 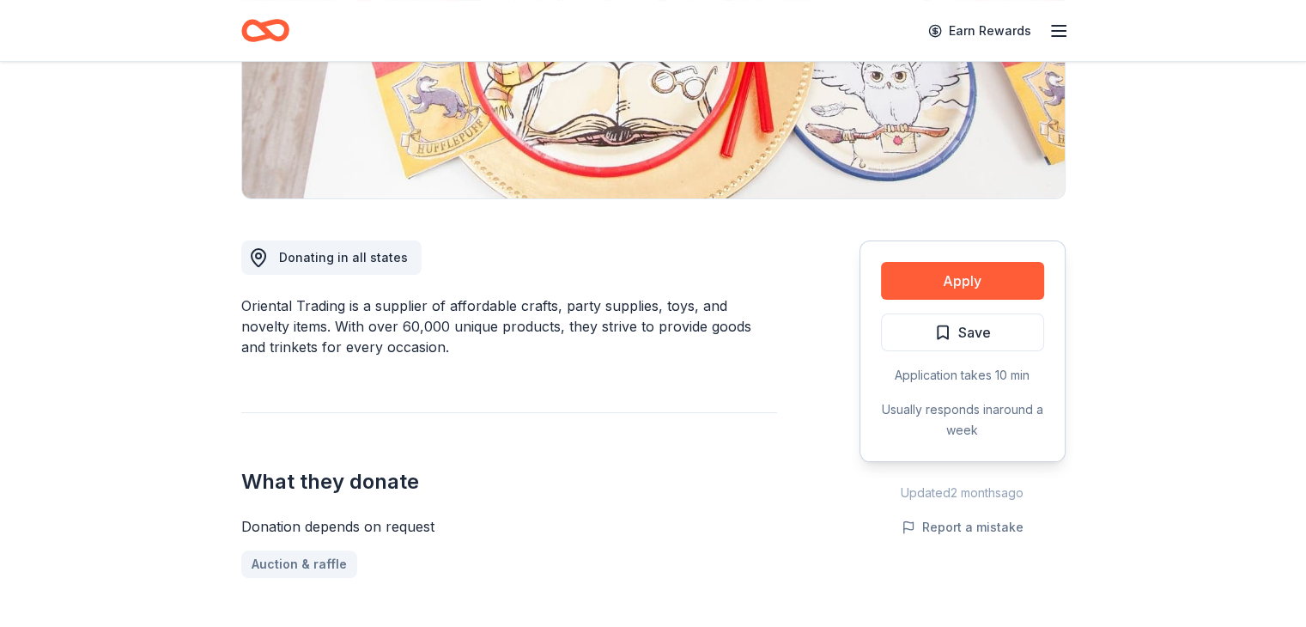 What do you see at coordinates (962, 332) in the screenshot?
I see `button: Save` at bounding box center [962, 332].